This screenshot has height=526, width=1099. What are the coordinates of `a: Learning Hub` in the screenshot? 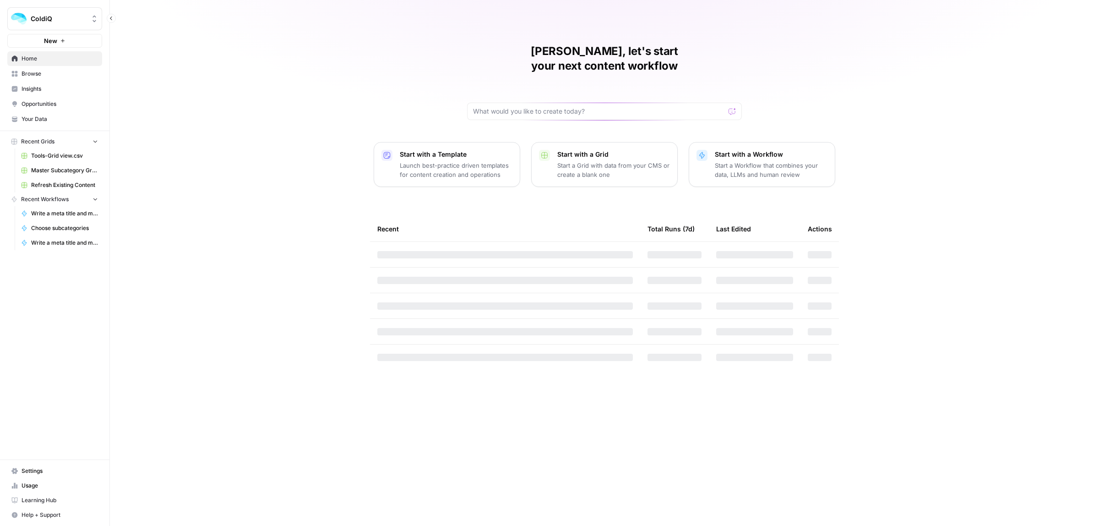 It's located at (54, 500).